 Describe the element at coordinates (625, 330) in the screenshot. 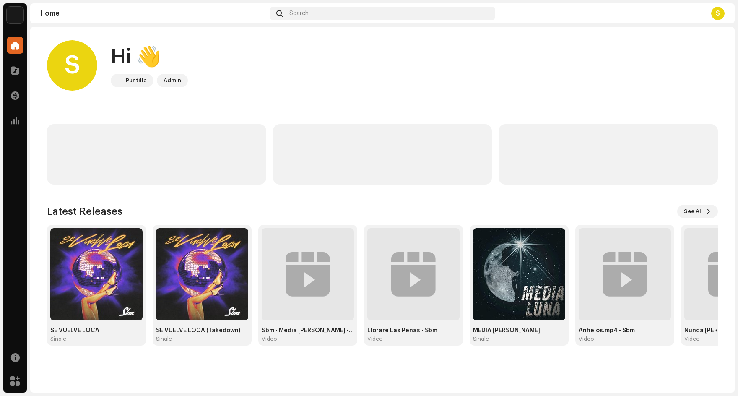

I see `div: Anhelos.mp4 - Sbm` at that location.